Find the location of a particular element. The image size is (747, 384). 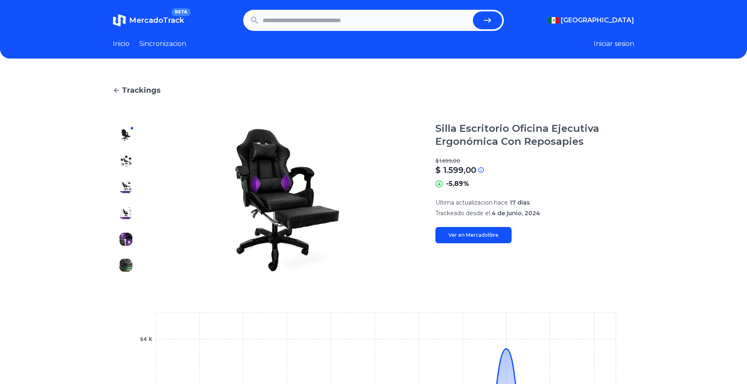

p: $ 1.699,00 is located at coordinates (535, 161).